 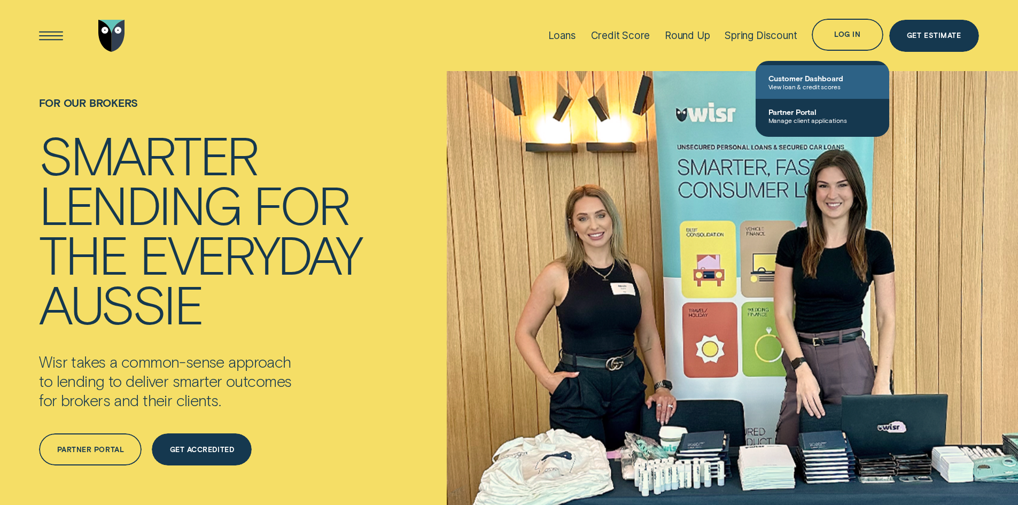 What do you see at coordinates (51, 36) in the screenshot?
I see `button: Open Menu` at bounding box center [51, 36].